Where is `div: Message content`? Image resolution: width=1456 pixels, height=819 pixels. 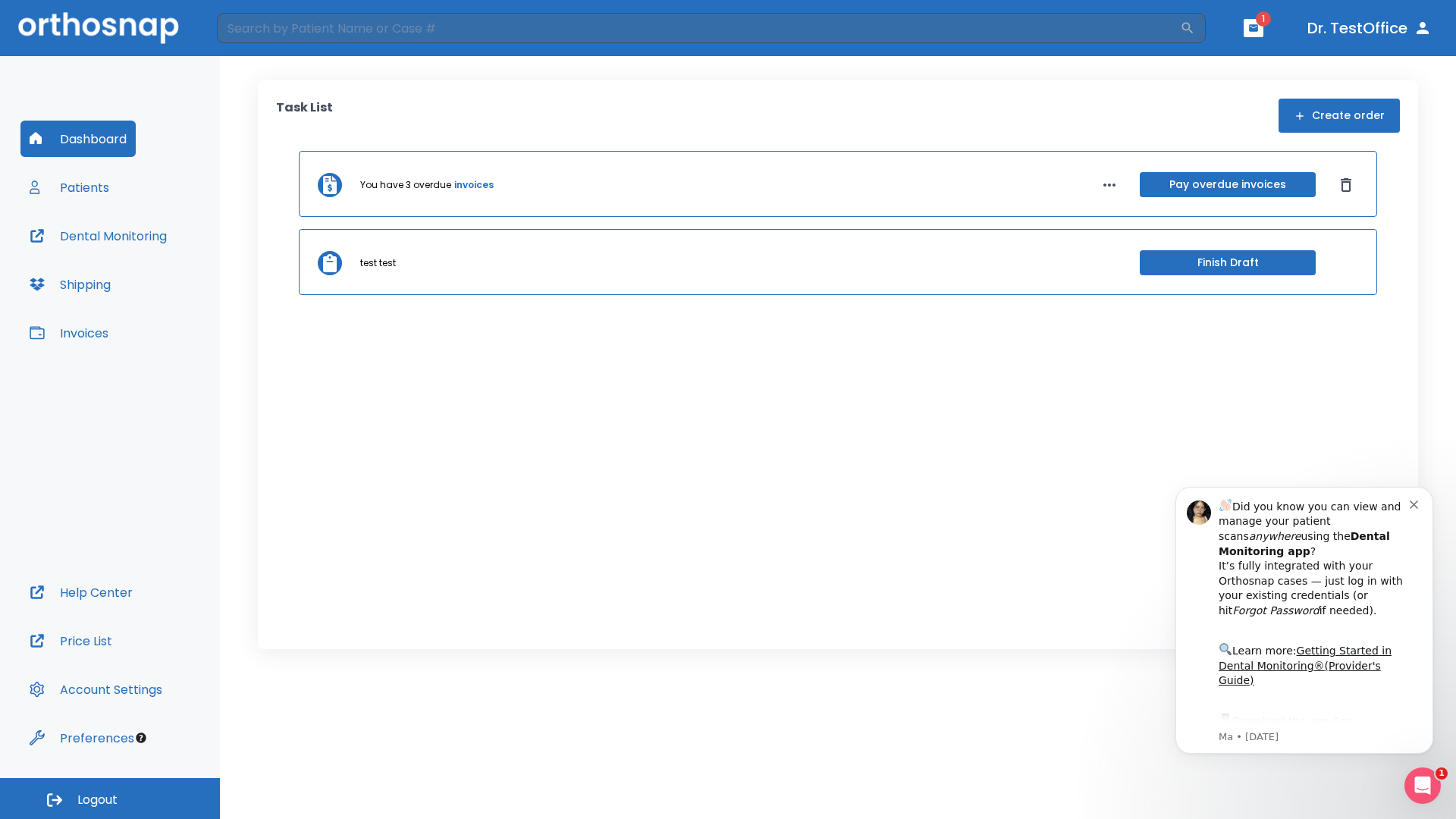 div: Message content is located at coordinates (161, 146).